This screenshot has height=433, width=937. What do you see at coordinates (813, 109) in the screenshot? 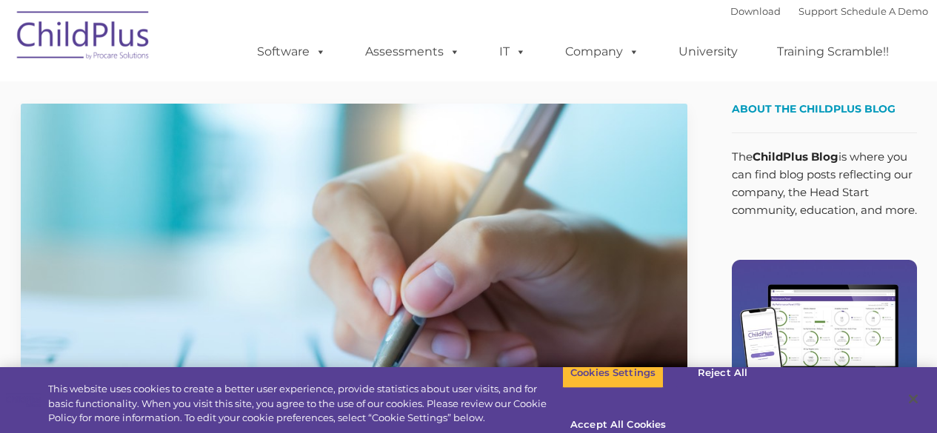
I see `span: About the ChildPlus Blog` at bounding box center [813, 109].